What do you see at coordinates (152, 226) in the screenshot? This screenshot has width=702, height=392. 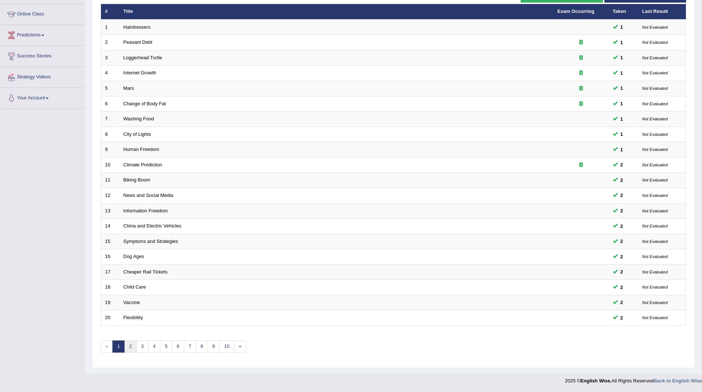 I see `a: China and Electric Vehicles` at bounding box center [152, 226].